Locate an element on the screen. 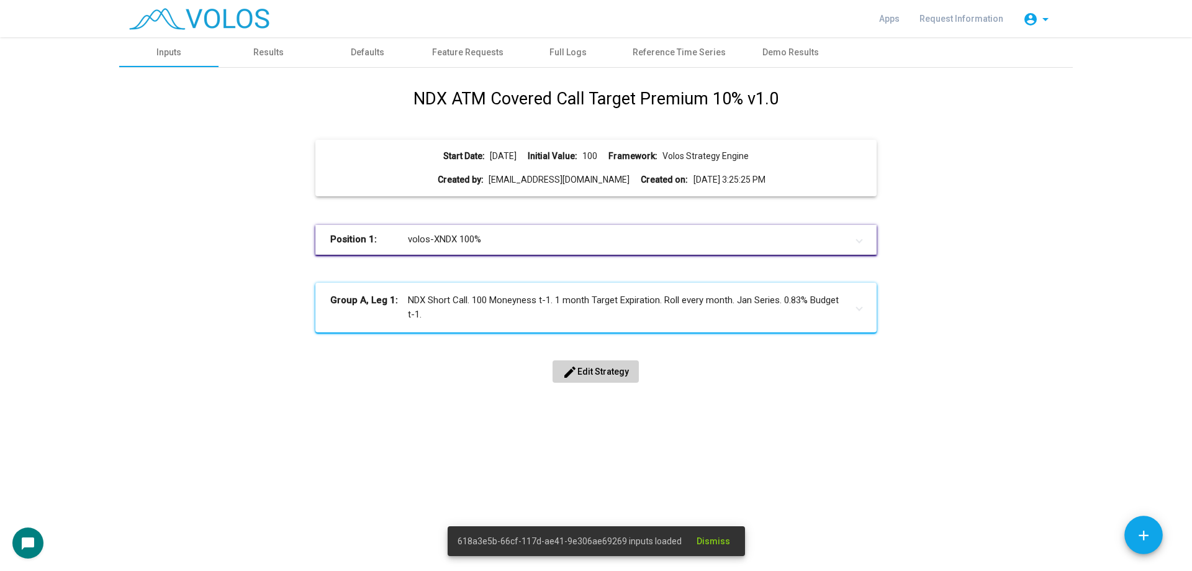  div: Reference Time Series is located at coordinates (679, 52).